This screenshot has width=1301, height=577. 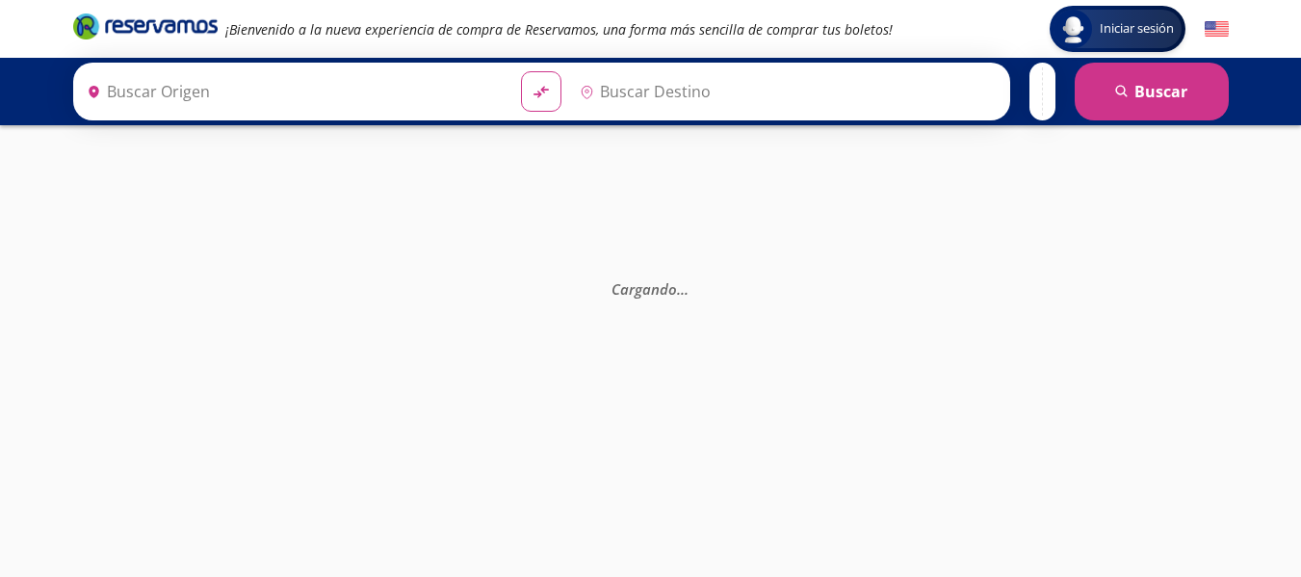 I want to click on input: Buscar Origen, so click(x=293, y=91).